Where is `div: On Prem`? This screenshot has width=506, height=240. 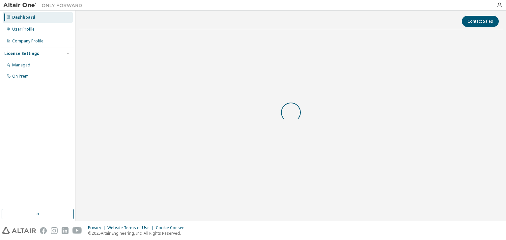 div: On Prem is located at coordinates (20, 76).